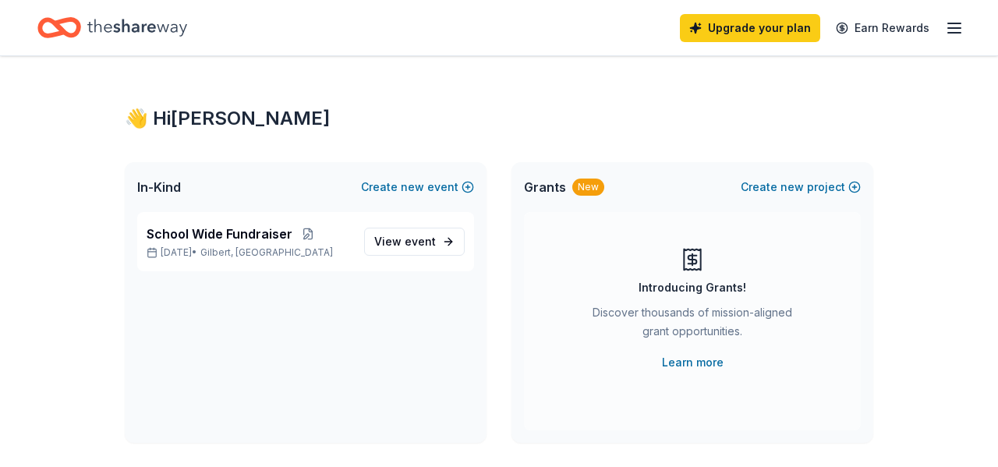 The width and height of the screenshot is (998, 467). What do you see at coordinates (420, 241) in the screenshot?
I see `span: event` at bounding box center [420, 241].